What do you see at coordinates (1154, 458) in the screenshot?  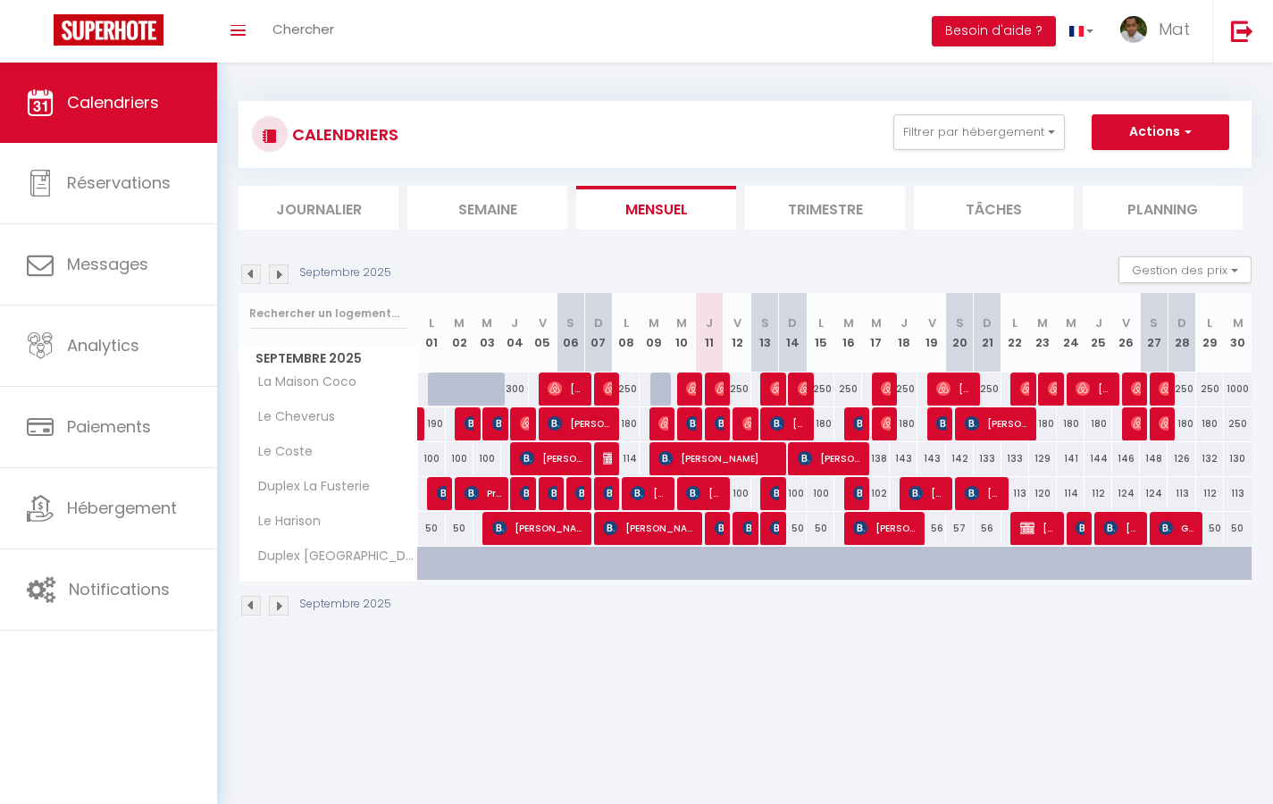 I see `div: 148` at bounding box center [1154, 458].